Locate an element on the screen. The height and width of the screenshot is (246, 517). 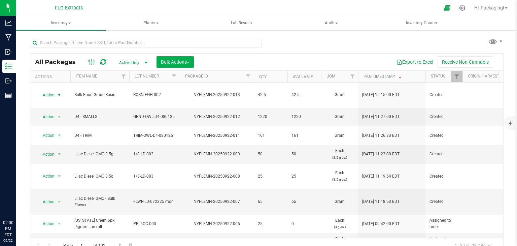
inline-svg: Analytics is located at coordinates (8, 23).